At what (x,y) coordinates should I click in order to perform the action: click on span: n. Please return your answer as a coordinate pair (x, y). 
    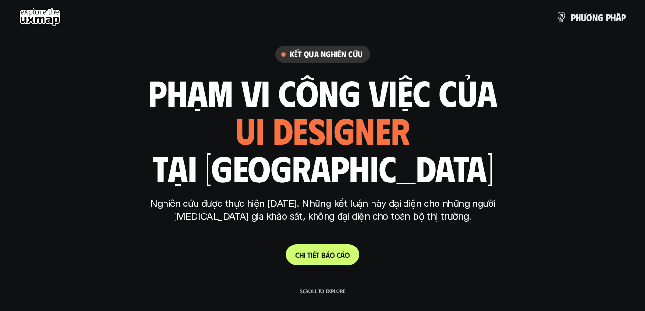
    Looking at the image, I should click on (595, 17).